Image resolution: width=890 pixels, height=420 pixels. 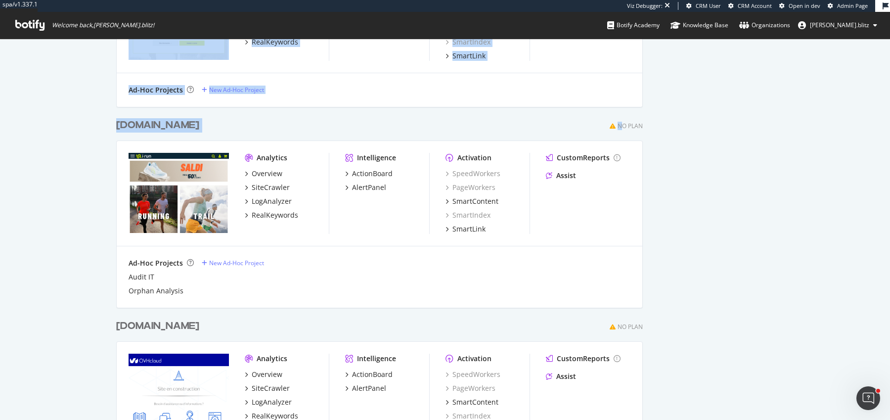 What do you see at coordinates (840, 25) in the screenshot?
I see `span: alexandre.blitz` at bounding box center [840, 25].